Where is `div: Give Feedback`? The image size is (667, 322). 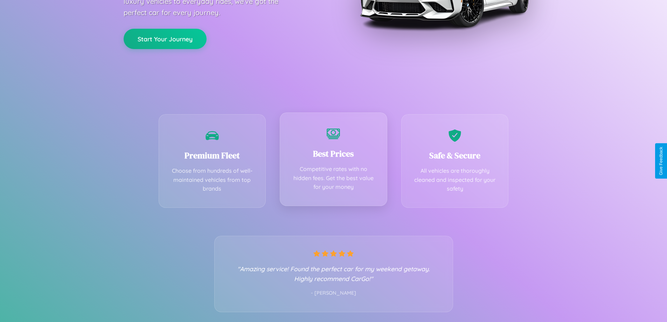 div: Give Feedback is located at coordinates (661, 161).